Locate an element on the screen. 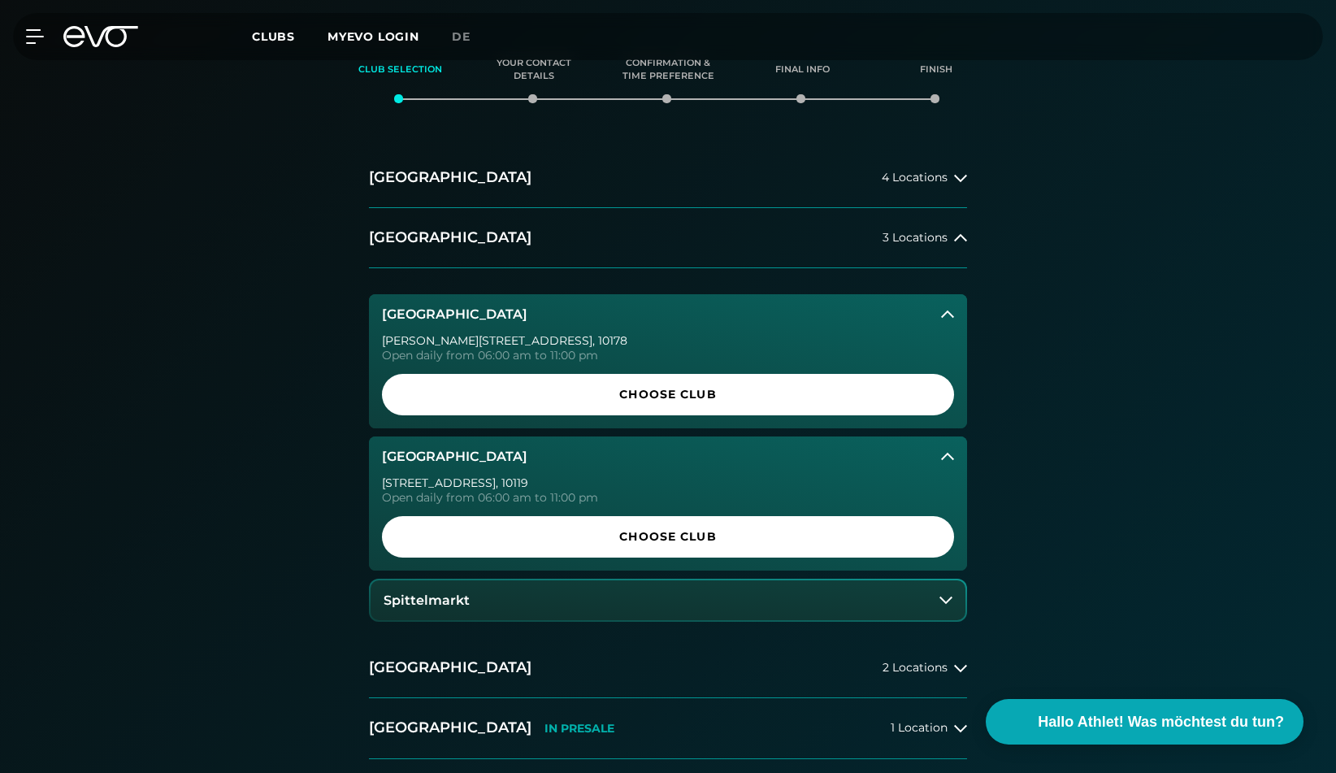 Image resolution: width=1336 pixels, height=773 pixels. button: Hallo Athlet! Was möchtest du tun? is located at coordinates (1144, 722).